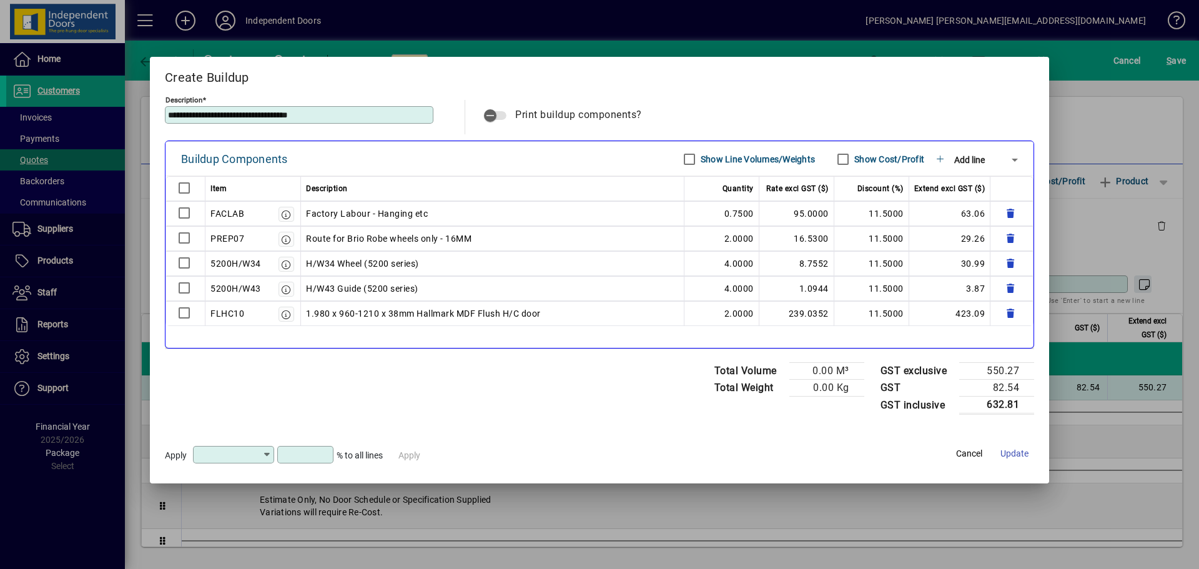 The width and height of the screenshot is (1199, 569). Describe the element at coordinates (969, 453) in the screenshot. I see `span: Cancel` at that location.